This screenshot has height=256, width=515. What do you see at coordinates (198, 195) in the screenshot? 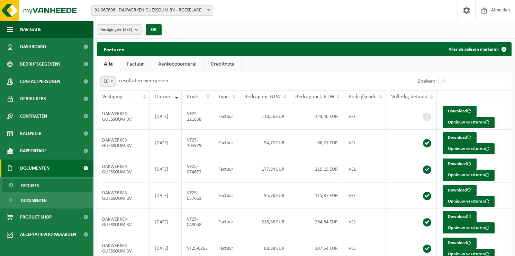
I see `td: VF25-057663` at bounding box center [198, 195].